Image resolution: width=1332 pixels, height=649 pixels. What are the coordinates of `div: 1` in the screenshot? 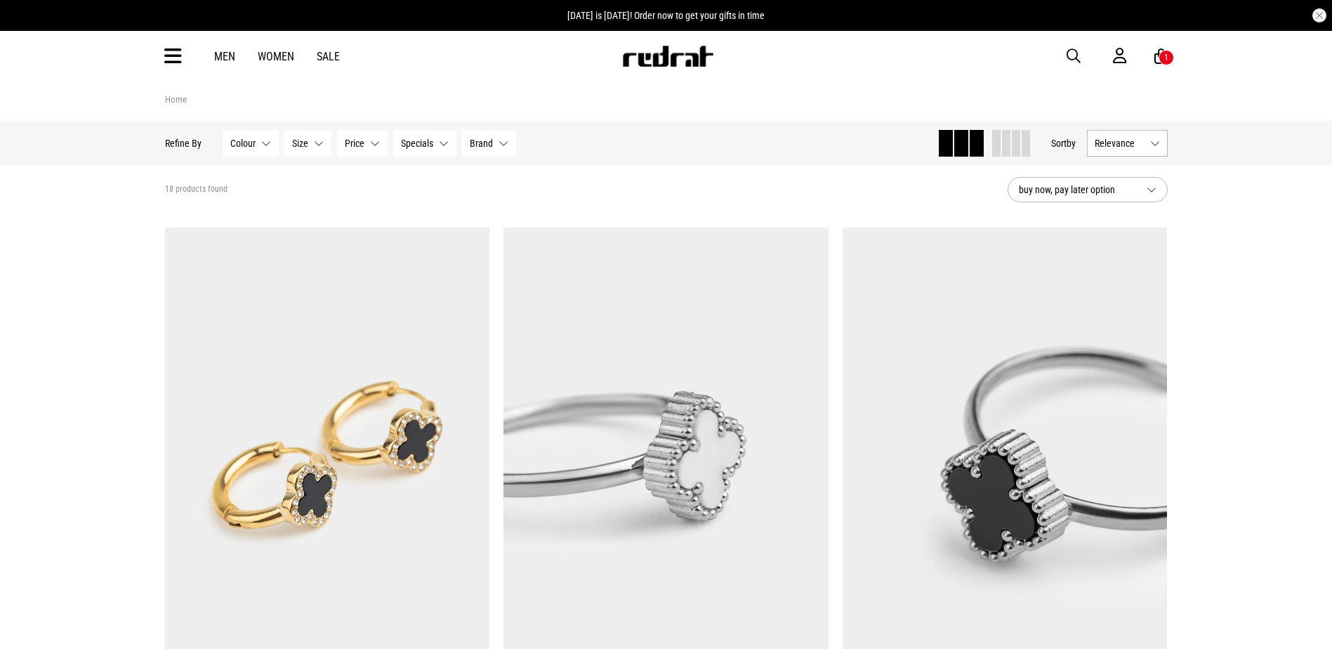 It's located at (1167, 58).